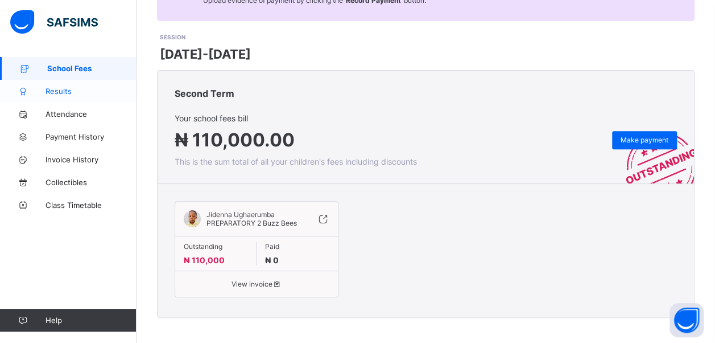 The height and width of the screenshot is (343, 715). I want to click on span: ₦ 0, so click(272, 260).